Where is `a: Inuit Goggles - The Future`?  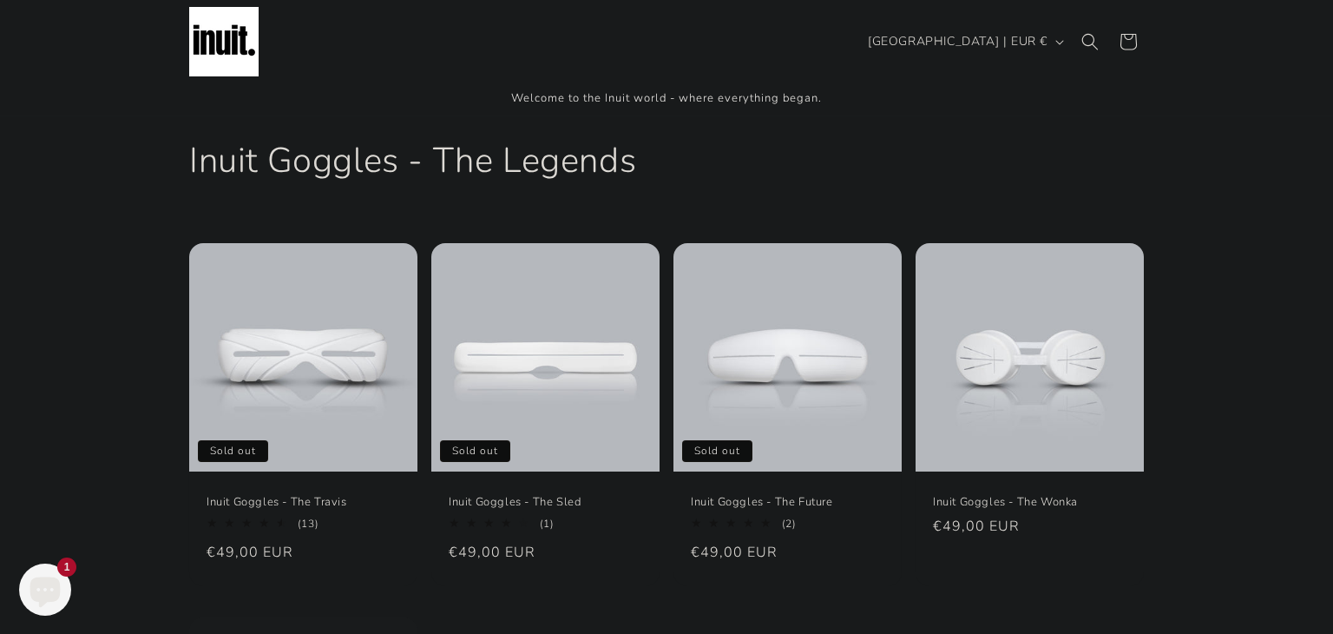
a: Inuit Goggles - The Future is located at coordinates (787, 502).